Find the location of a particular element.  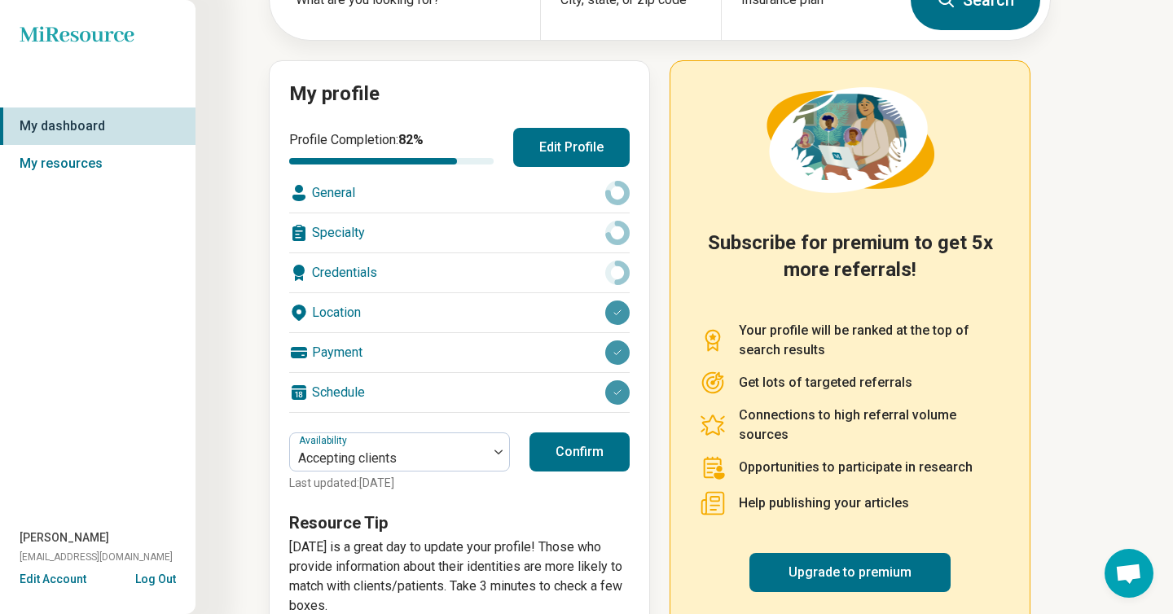

p: Help publishing your articles is located at coordinates (823, 503).